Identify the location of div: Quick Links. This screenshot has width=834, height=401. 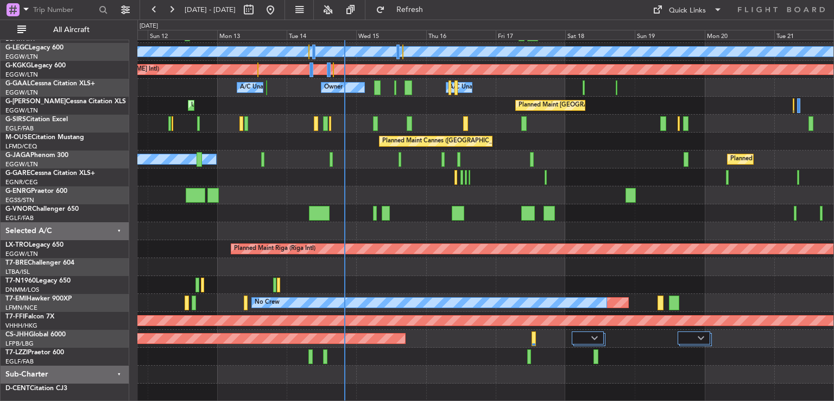
(687, 11).